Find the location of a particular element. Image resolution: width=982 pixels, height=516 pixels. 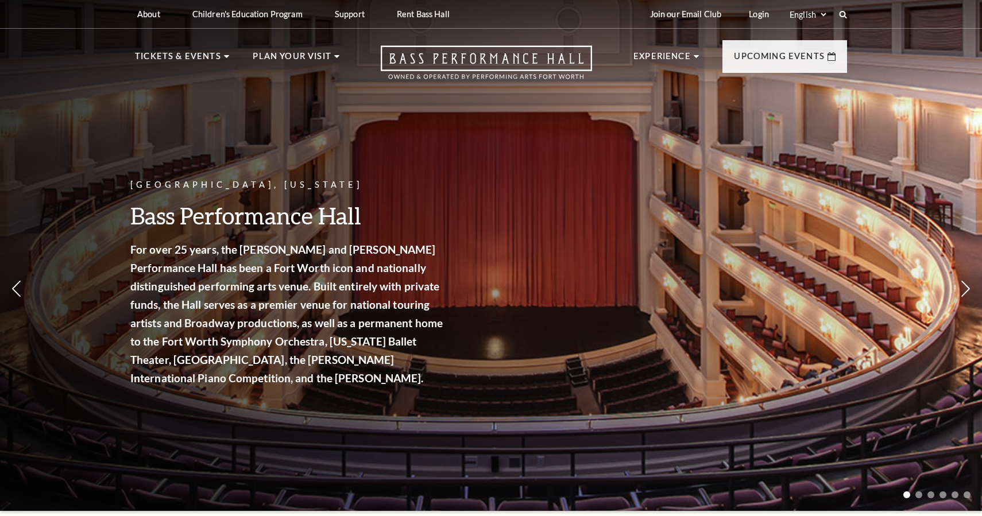

p: About is located at coordinates (149, 14).